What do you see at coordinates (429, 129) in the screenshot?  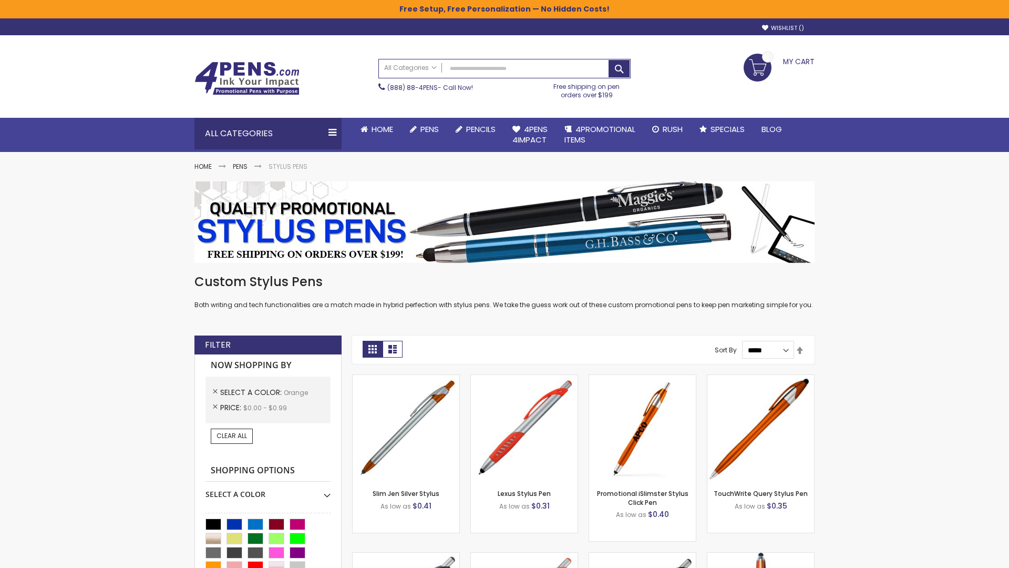 I see `span: Pens` at bounding box center [429, 129].